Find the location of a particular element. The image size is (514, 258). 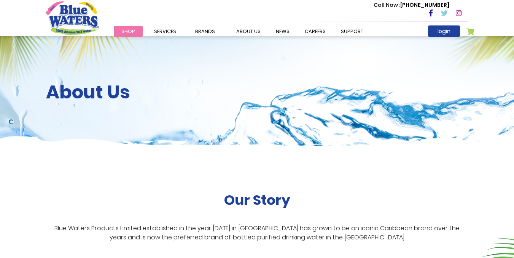

a: about us is located at coordinates (248, 31).